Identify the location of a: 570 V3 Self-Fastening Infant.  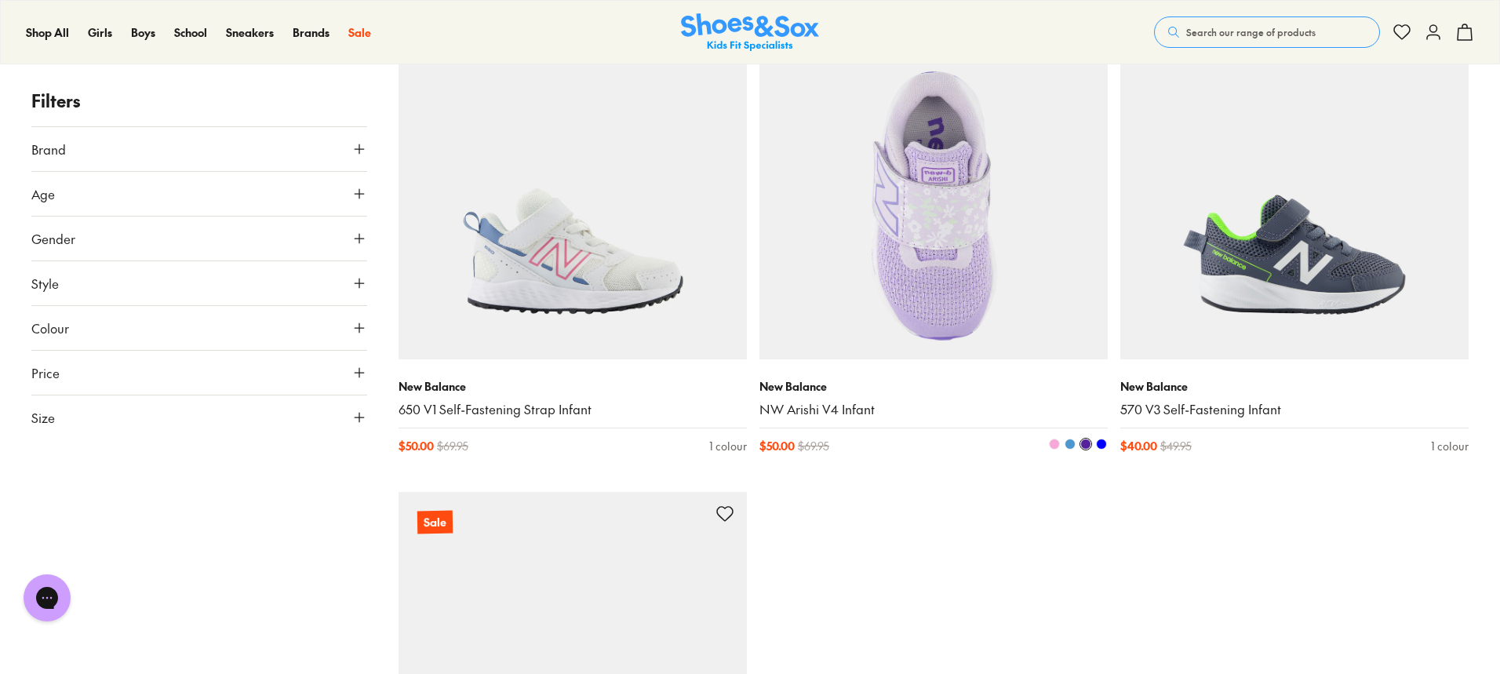
(1295, 410).